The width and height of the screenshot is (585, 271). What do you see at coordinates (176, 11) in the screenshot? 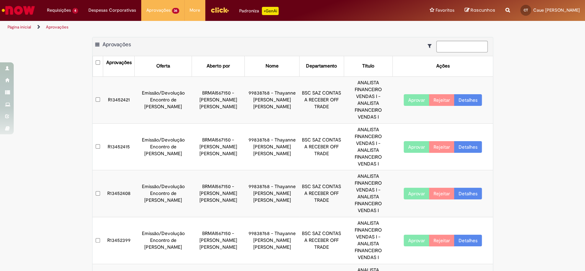
I see `span: 36` at bounding box center [176, 11].